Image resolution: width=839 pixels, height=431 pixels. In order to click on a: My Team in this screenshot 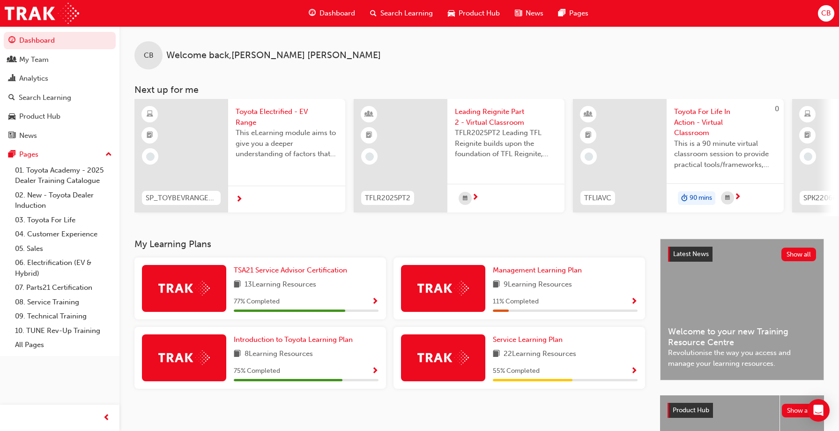, I will do `click(60, 60)`.